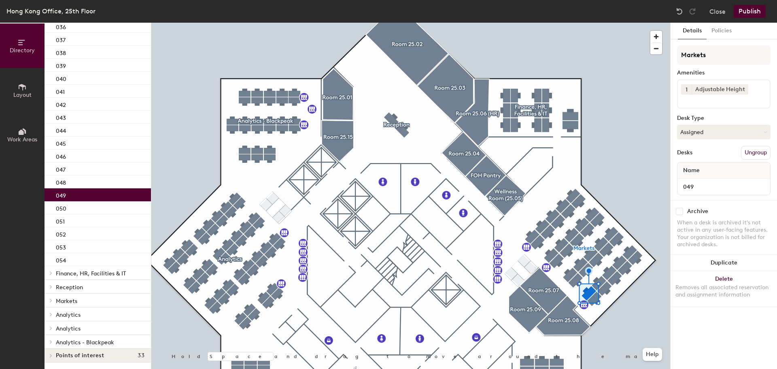 The width and height of the screenshot is (777, 369). What do you see at coordinates (69, 287) in the screenshot?
I see `span: Reception` at bounding box center [69, 287].